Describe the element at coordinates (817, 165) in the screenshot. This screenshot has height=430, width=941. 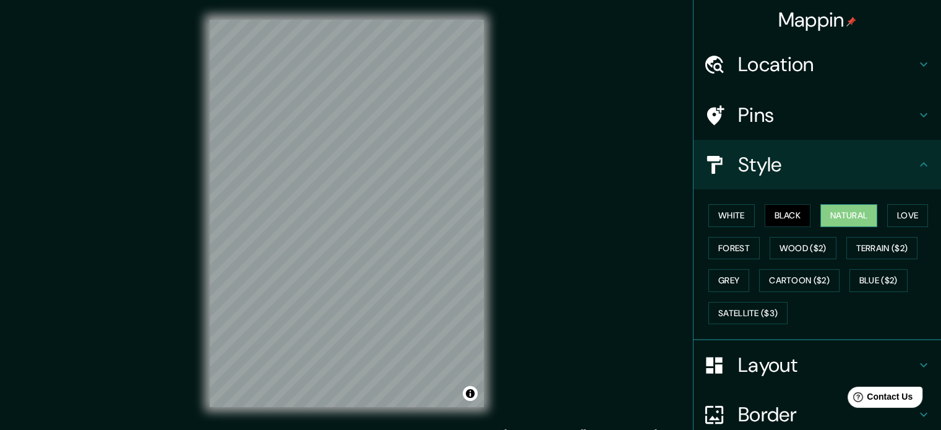
I see `div: Style` at that location.